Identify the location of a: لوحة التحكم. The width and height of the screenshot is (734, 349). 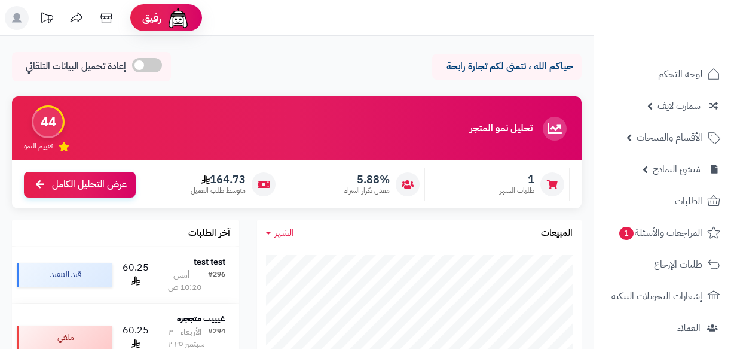
(664, 74).